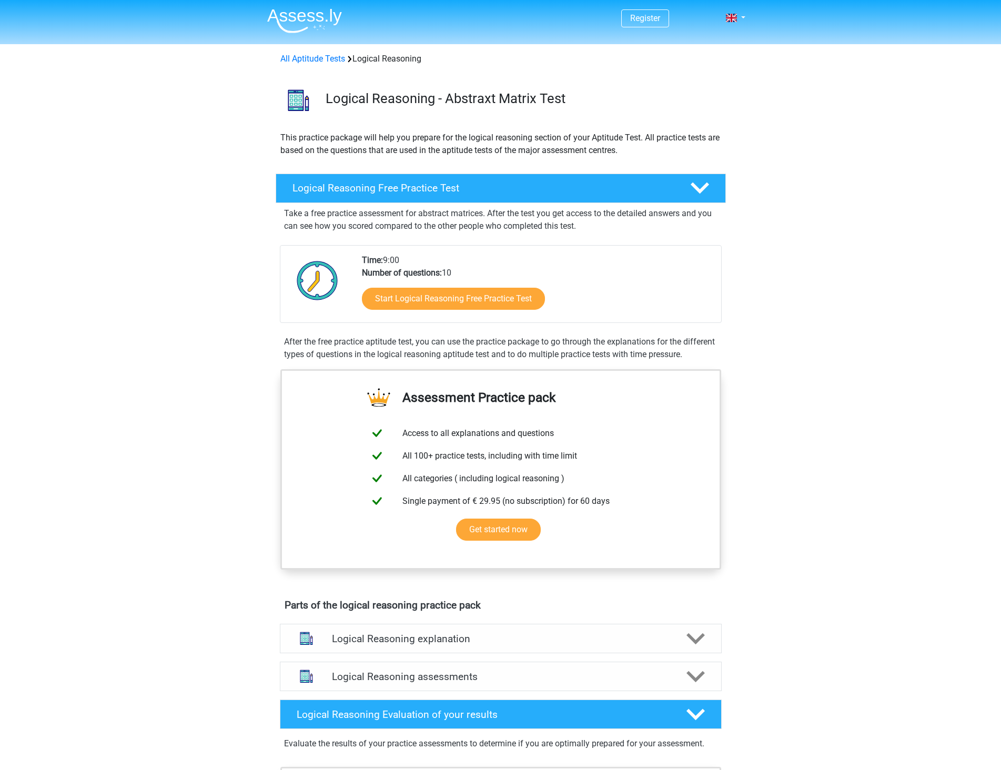 The image size is (1001, 770). What do you see at coordinates (521, 98) in the screenshot?
I see `h3: Logical Reasoning - Abstraxt Matrix Test` at bounding box center [521, 98].